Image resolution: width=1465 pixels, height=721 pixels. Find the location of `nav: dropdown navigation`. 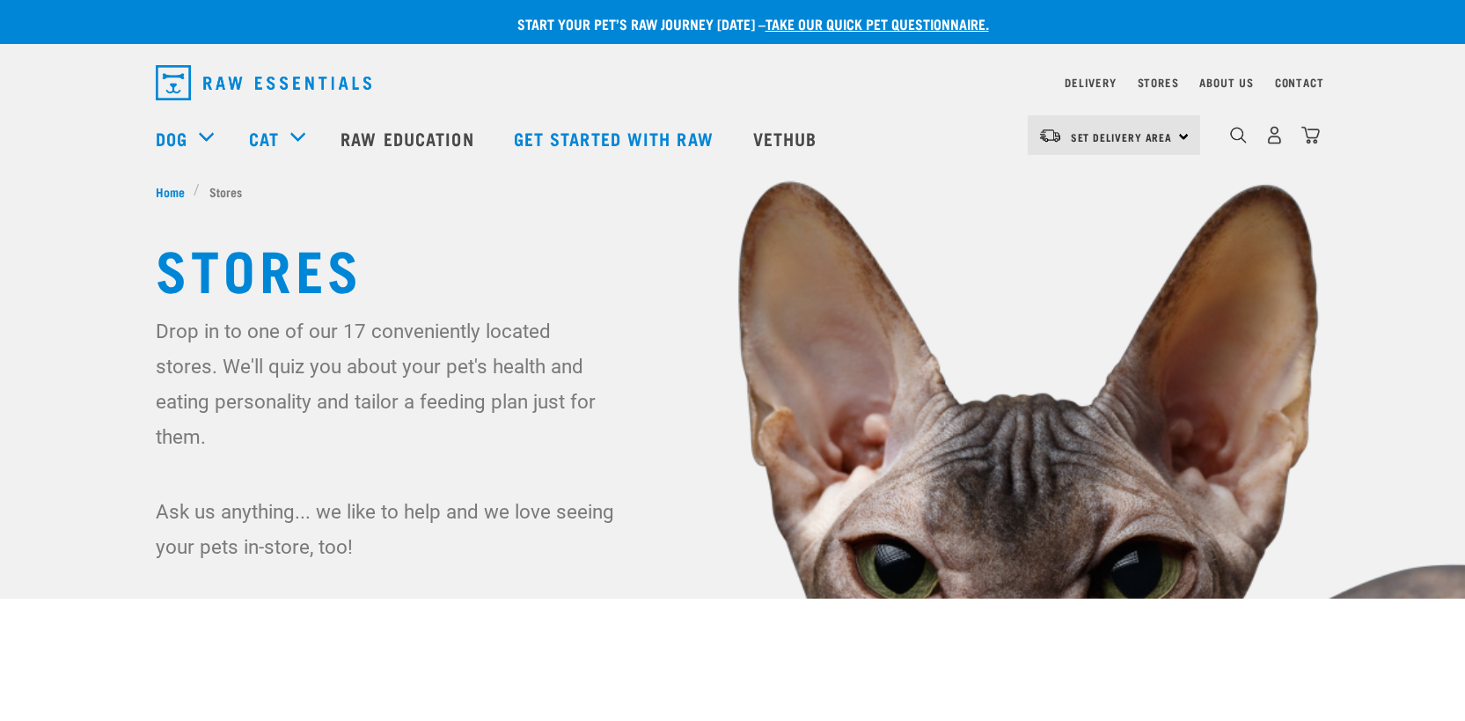

nav: dropdown navigation is located at coordinates (733, 83).